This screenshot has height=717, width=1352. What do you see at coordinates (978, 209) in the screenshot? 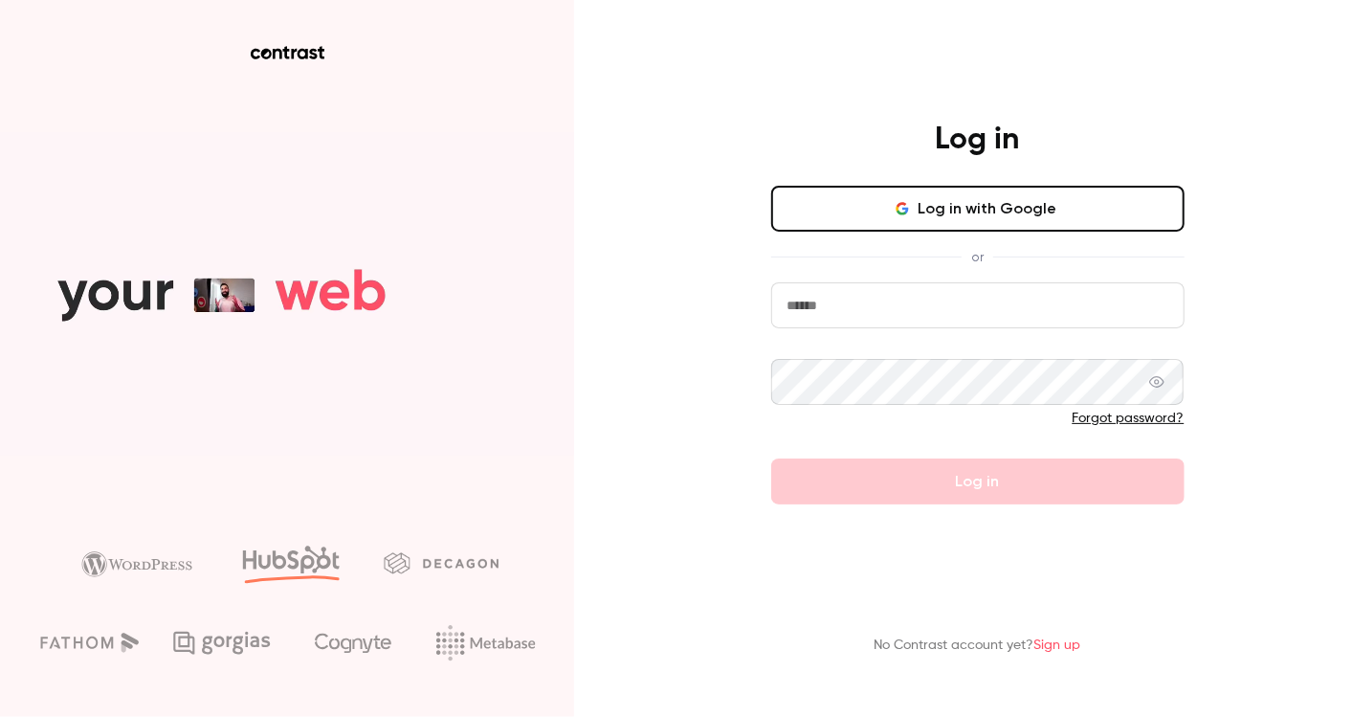
I see `button: Log in with Google` at bounding box center [978, 209].